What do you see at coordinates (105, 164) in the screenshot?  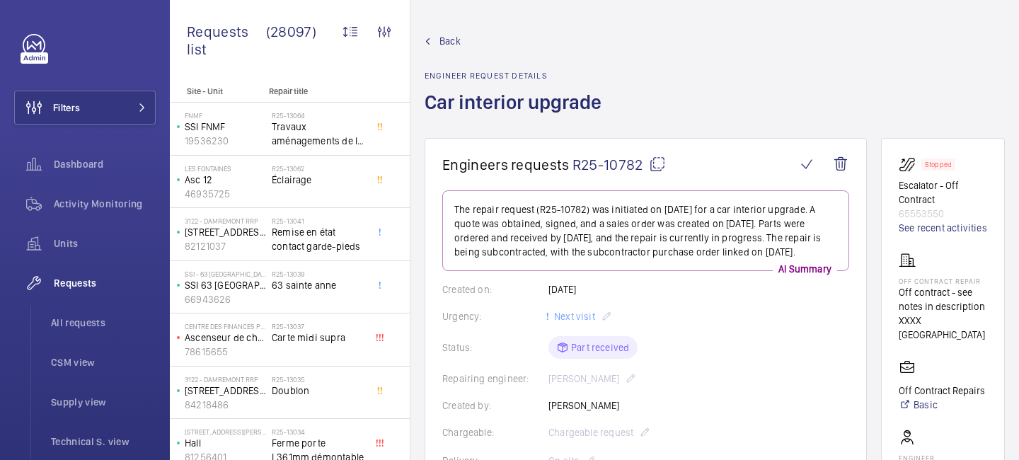 I see `span: Dashboard` at bounding box center [105, 164].